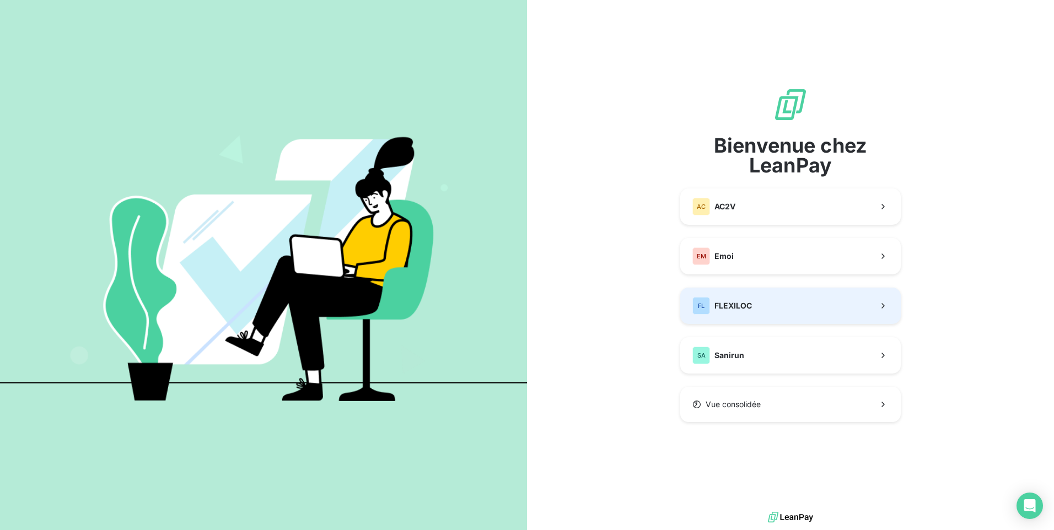 This screenshot has width=1054, height=530. What do you see at coordinates (701, 207) in the screenshot?
I see `div: AC` at bounding box center [701, 207].